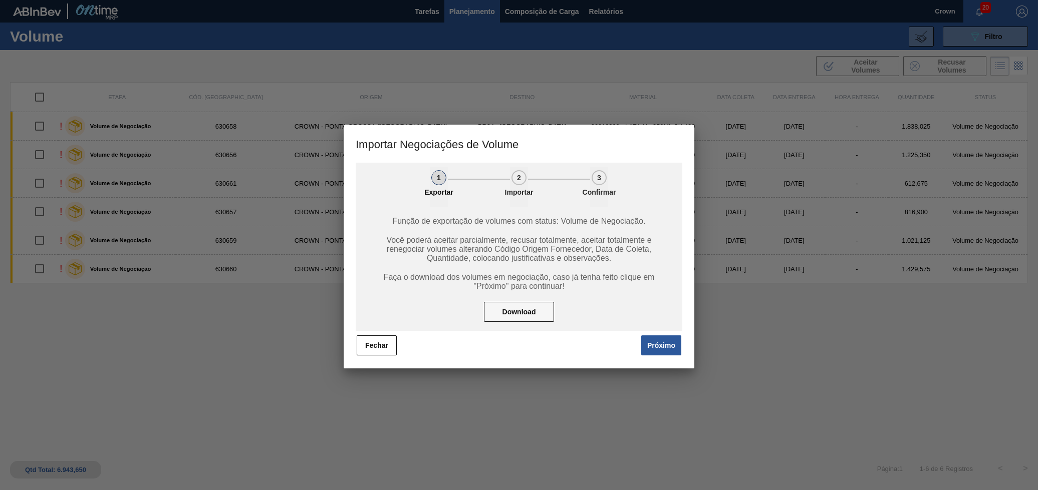 The width and height of the screenshot is (1038, 490). What do you see at coordinates (519, 144) in the screenshot?
I see `h3: Importar Negociações de Volume` at bounding box center [519, 144].